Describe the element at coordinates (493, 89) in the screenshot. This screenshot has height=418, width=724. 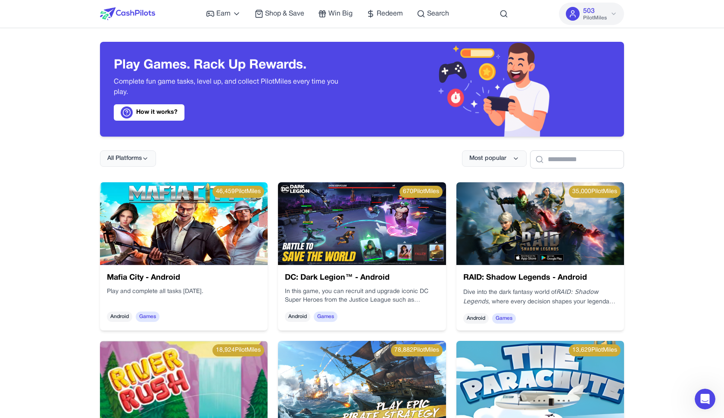
I see `img: Header decoration` at that location.